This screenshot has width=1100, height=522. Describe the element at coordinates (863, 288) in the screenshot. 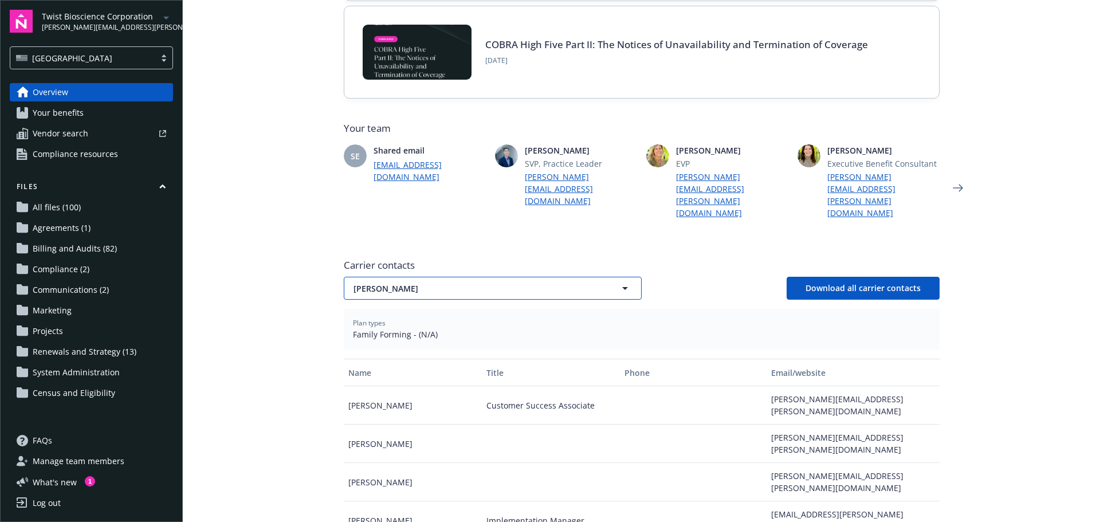

I see `button: Download all carrier contacts` at that location.